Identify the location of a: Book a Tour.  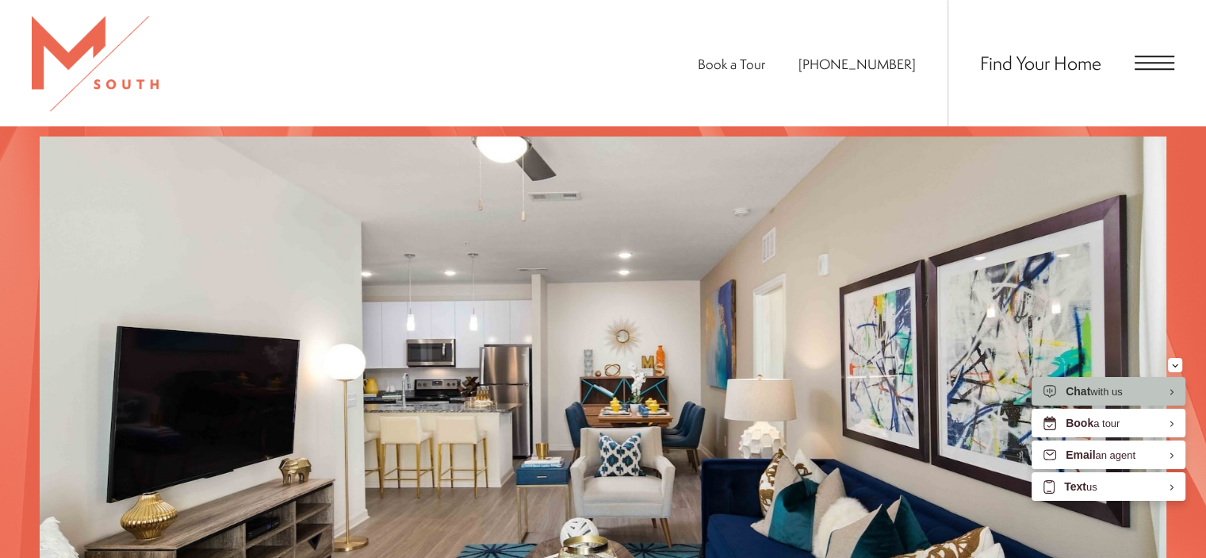
(731, 63).